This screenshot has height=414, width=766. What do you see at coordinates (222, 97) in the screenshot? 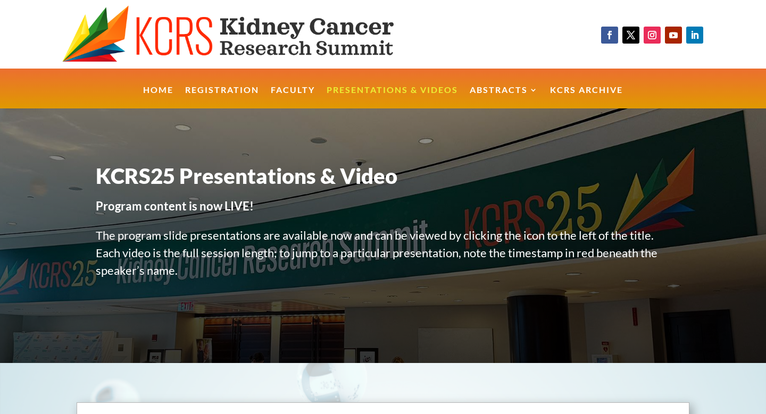
I see `a: Registration` at bounding box center [222, 97].